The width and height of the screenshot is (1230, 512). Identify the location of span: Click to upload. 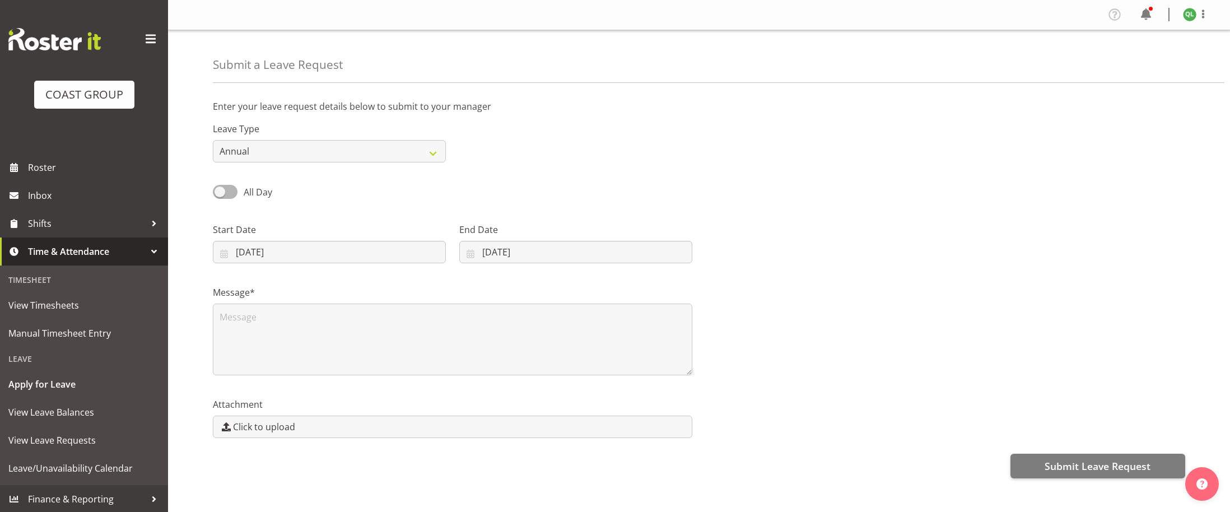
(264, 427).